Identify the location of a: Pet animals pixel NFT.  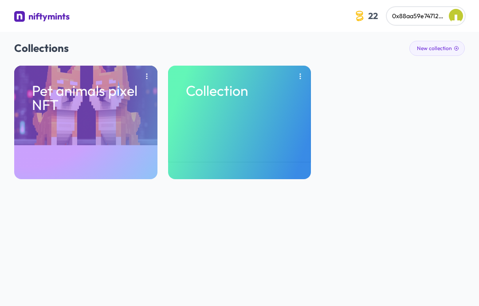
(86, 122).